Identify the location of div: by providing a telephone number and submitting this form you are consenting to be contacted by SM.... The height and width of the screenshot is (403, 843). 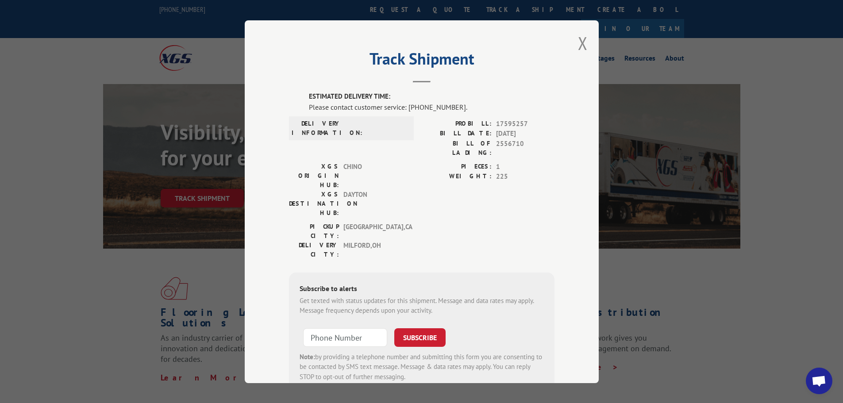
(422, 367).